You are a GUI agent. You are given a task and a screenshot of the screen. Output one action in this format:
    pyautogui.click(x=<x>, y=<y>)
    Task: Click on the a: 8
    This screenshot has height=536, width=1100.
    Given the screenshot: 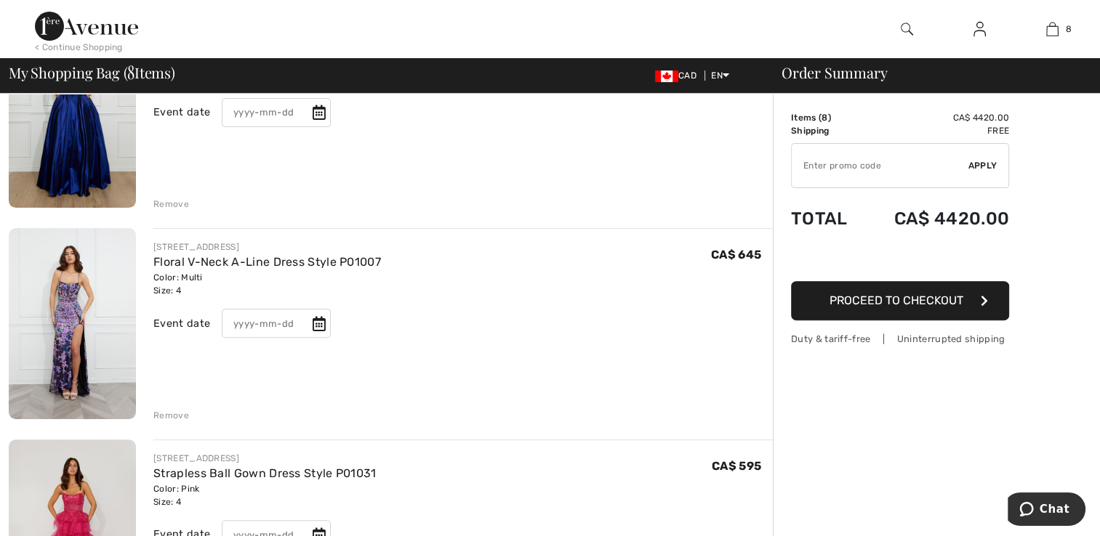 What is the action you would take?
    pyautogui.click(x=1052, y=29)
    